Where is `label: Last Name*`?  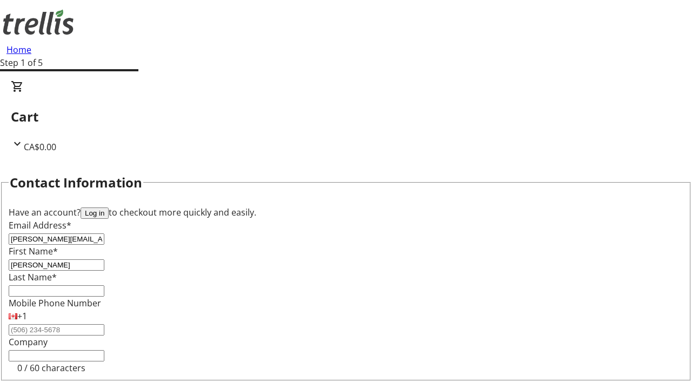 label: Last Name* is located at coordinates (32, 277).